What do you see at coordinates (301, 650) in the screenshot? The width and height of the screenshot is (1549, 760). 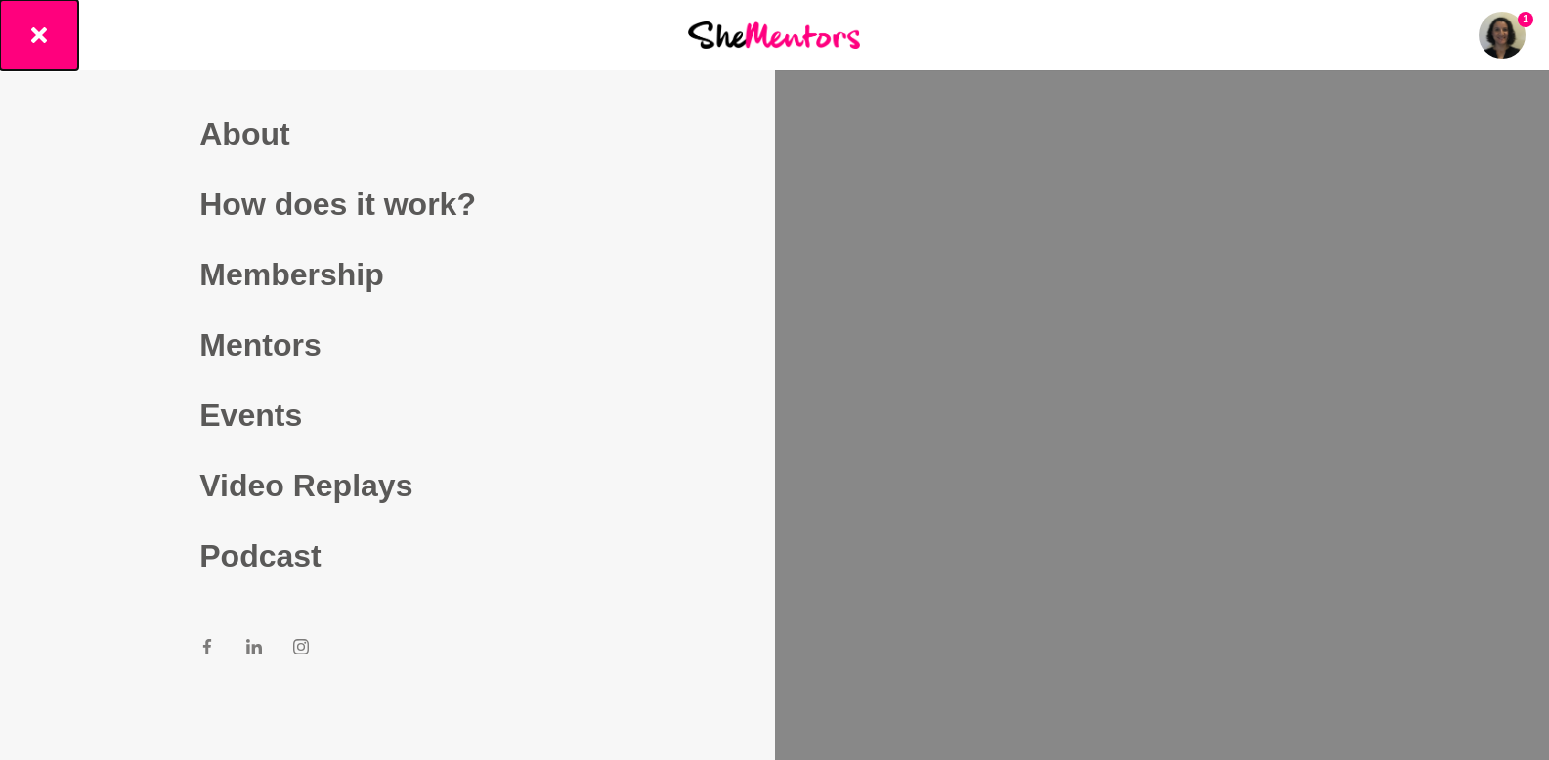 I see `a: Instagram` at bounding box center [301, 650].